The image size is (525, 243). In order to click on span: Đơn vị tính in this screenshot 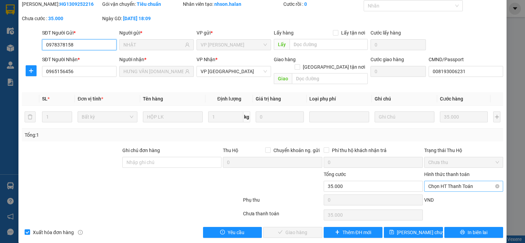, I will do `click(90, 99)`.